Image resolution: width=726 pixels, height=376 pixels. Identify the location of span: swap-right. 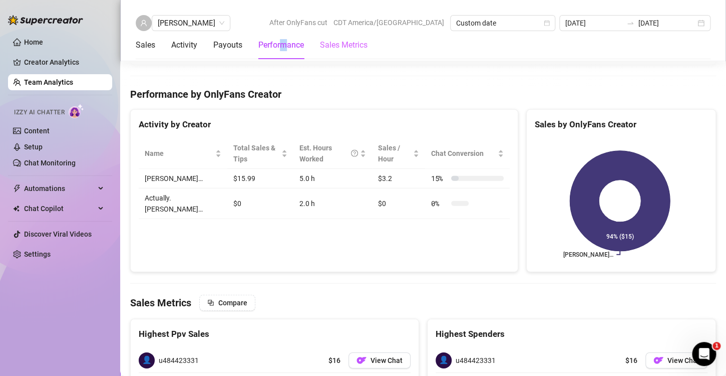
(631, 23).